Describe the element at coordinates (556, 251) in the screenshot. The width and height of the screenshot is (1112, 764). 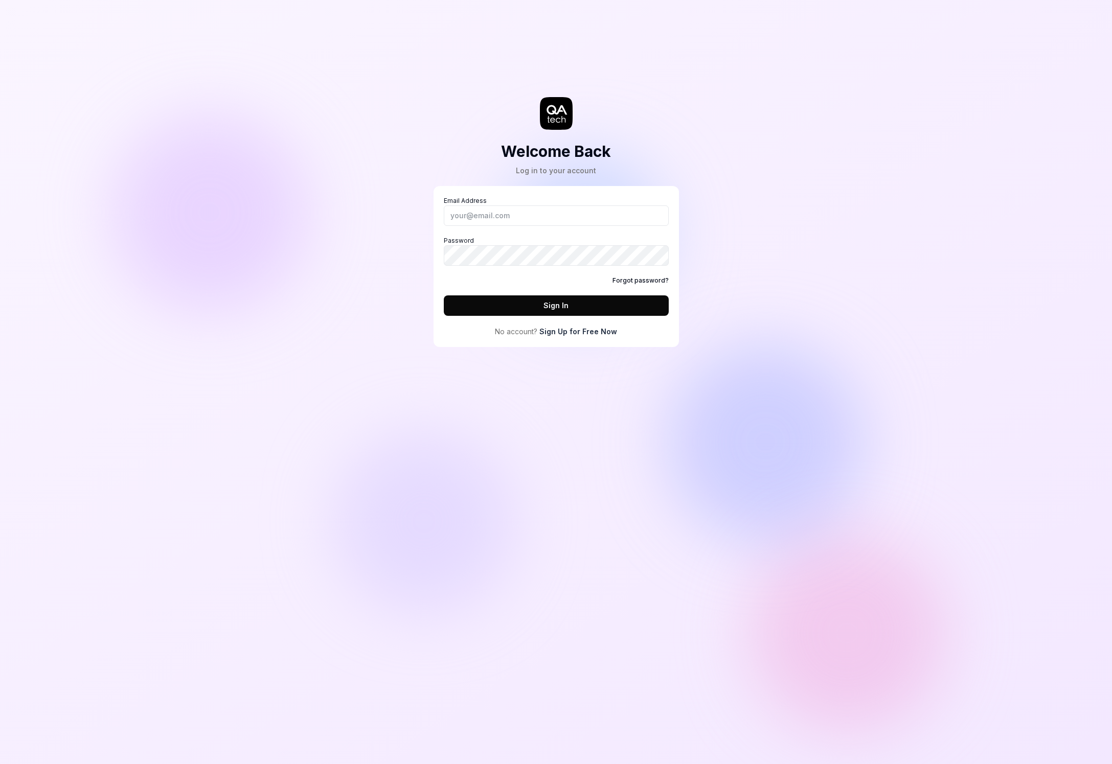
I see `label: Password` at that location.